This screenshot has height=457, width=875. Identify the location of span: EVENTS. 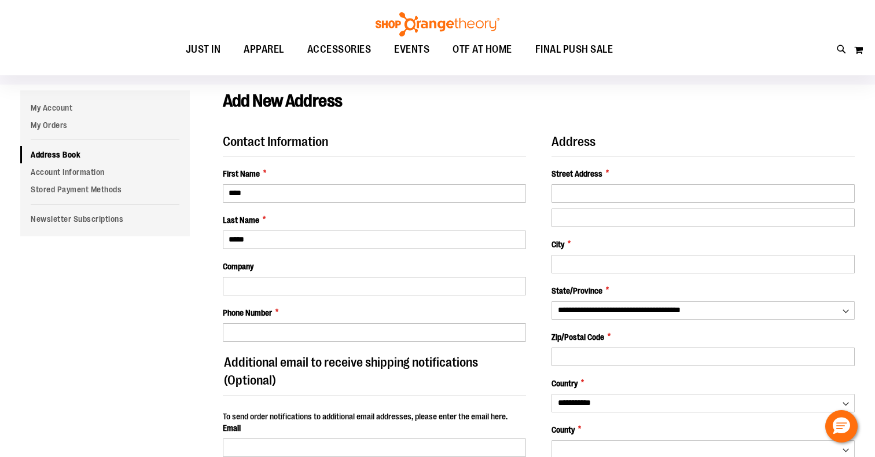
(412, 49).